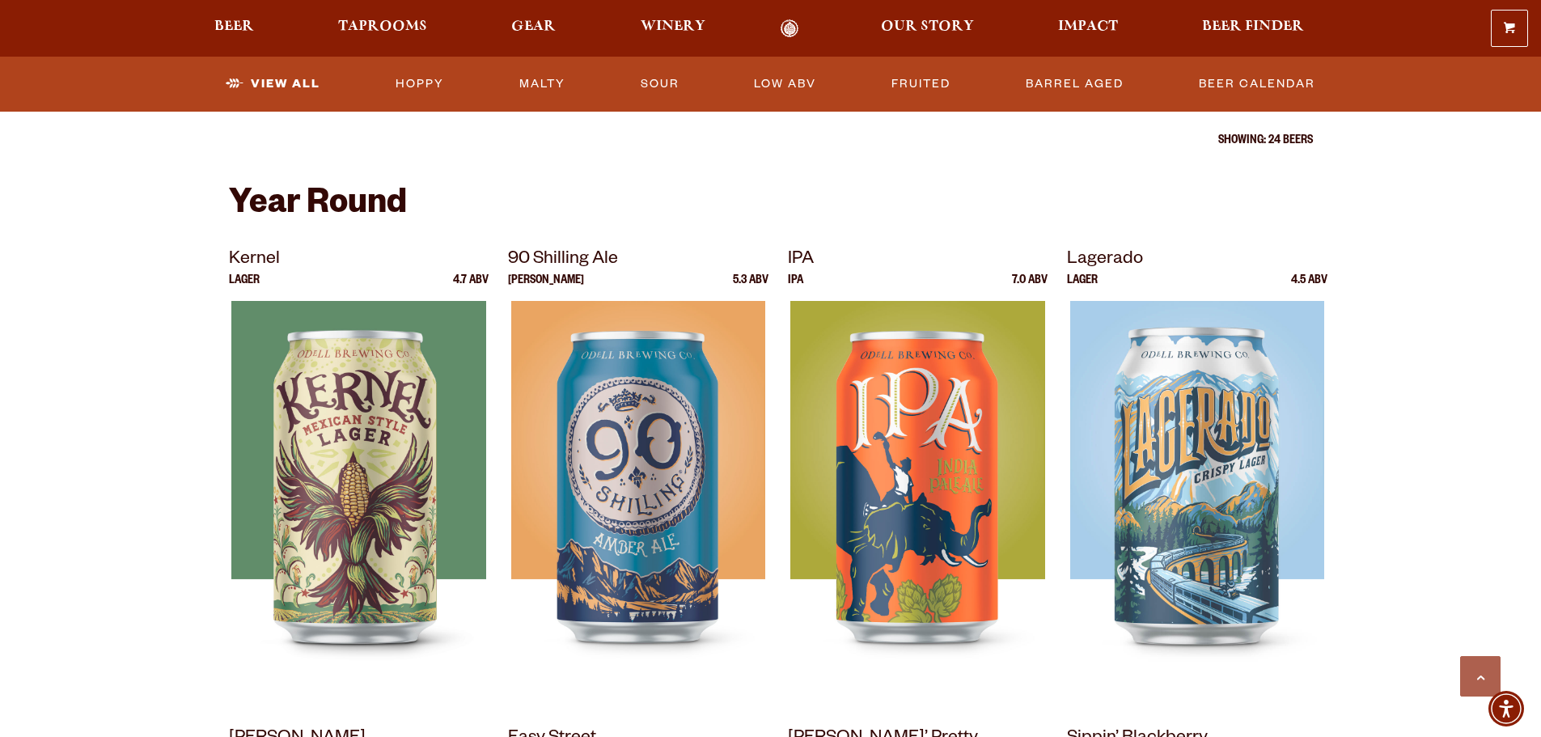 The image size is (1541, 737). What do you see at coordinates (673, 28) in the screenshot?
I see `a: Winery` at bounding box center [673, 28].